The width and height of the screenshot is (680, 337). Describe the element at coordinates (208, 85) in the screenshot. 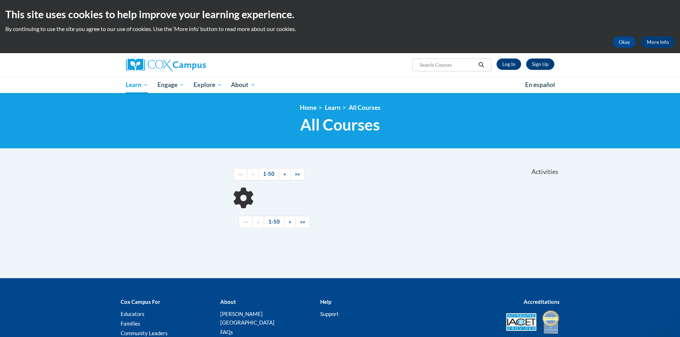

I see `span: Explore` at that location.